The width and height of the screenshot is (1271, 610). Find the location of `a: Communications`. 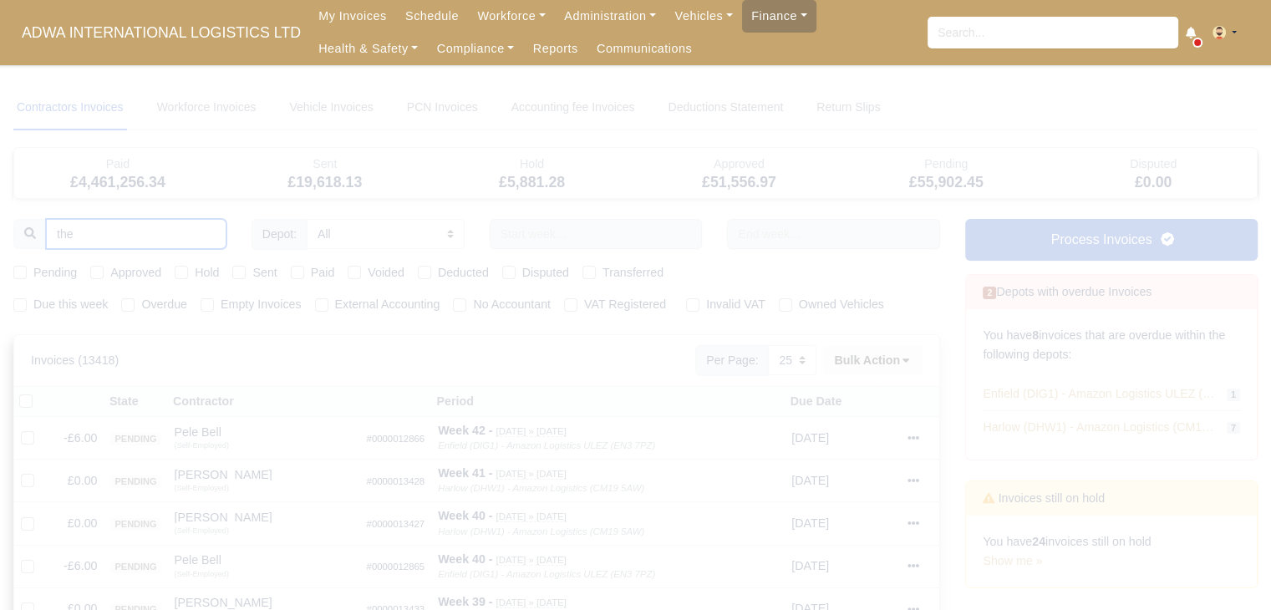

a: Communications is located at coordinates (644, 48).